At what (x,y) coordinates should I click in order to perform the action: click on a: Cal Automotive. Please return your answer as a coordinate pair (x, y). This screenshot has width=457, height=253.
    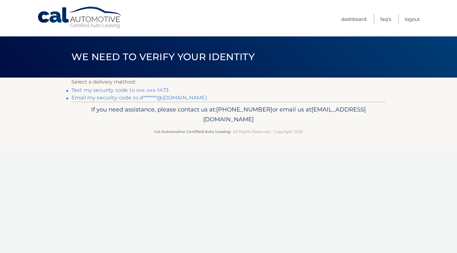
    Looking at the image, I should click on (80, 17).